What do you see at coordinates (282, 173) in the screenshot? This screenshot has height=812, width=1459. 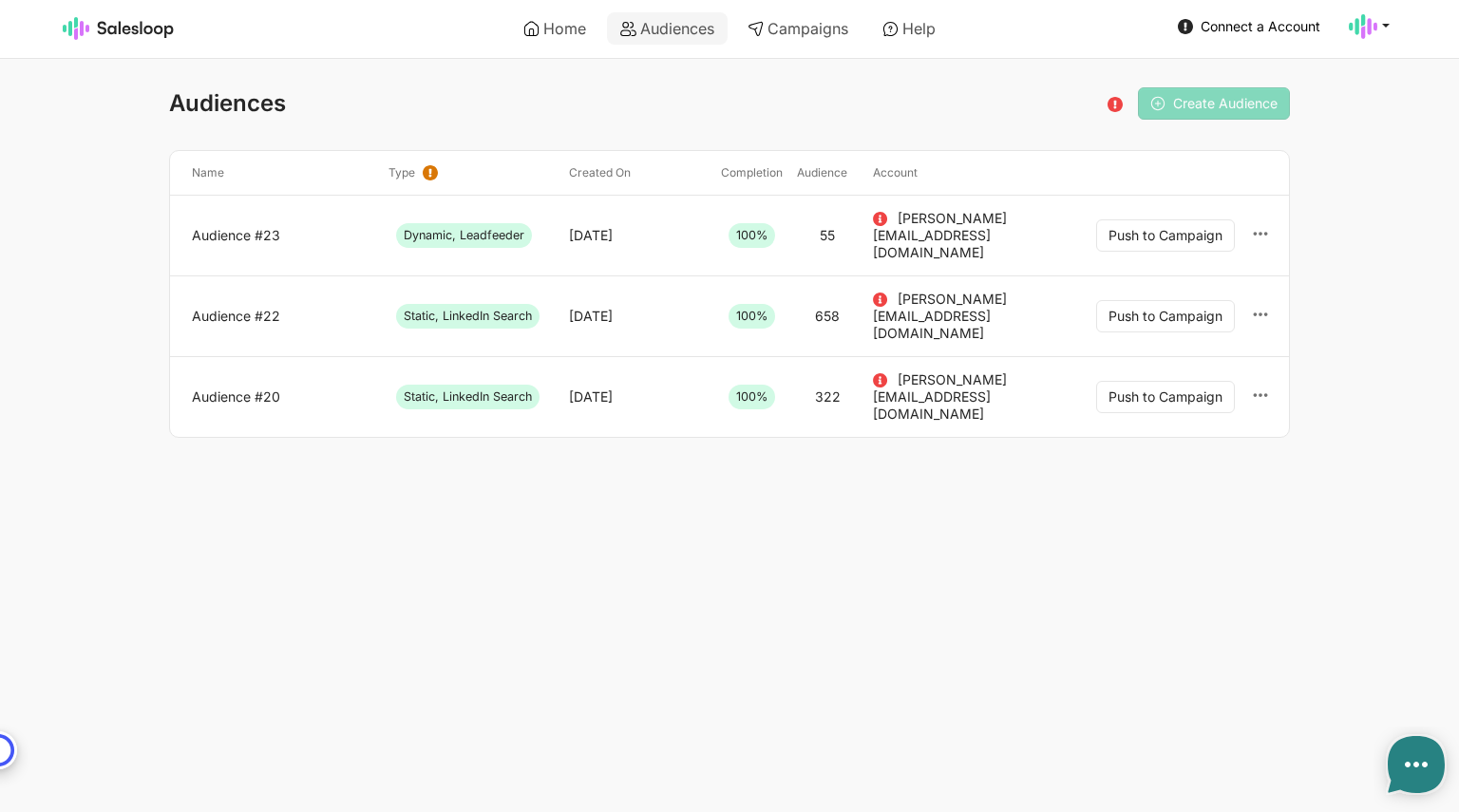 I see `div: Name` at bounding box center [282, 173].